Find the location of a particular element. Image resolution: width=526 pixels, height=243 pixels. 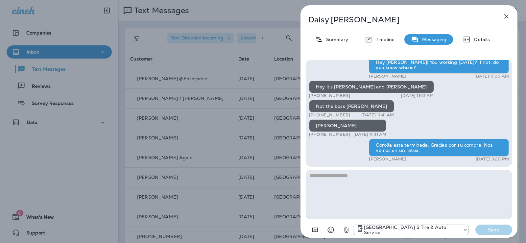

button: Add in a premade template is located at coordinates (315, 230).